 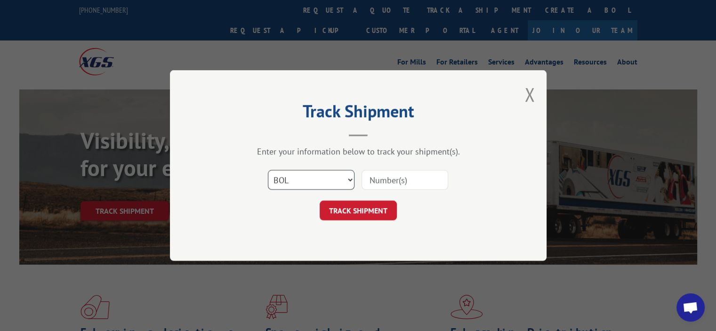 What do you see at coordinates (358, 113) in the screenshot?
I see `h2: Track Shipment` at bounding box center [358, 113].